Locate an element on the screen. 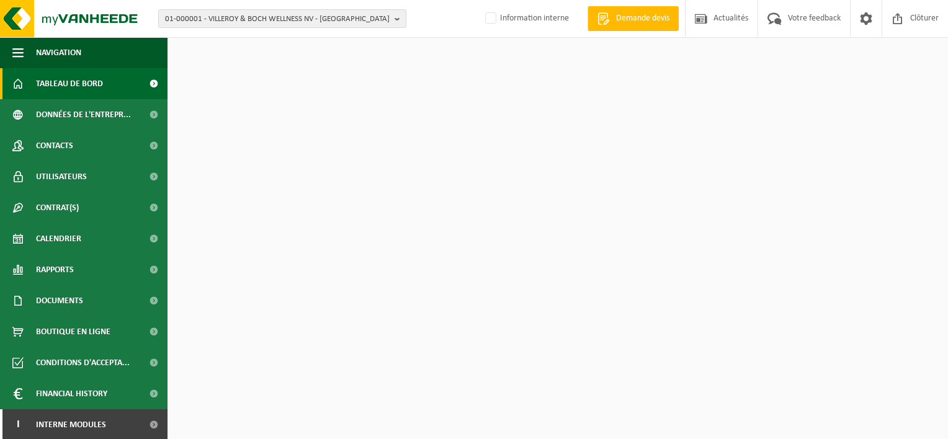 This screenshot has height=439, width=948. span: Documents is located at coordinates (60, 301).